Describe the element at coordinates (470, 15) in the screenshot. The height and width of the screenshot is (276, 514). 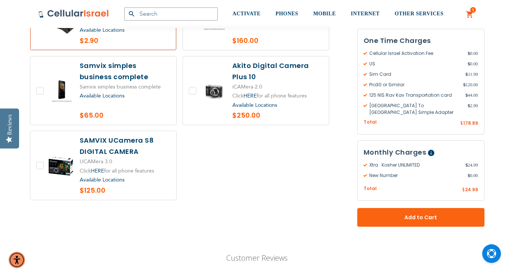
I see `a: 1` at that location.